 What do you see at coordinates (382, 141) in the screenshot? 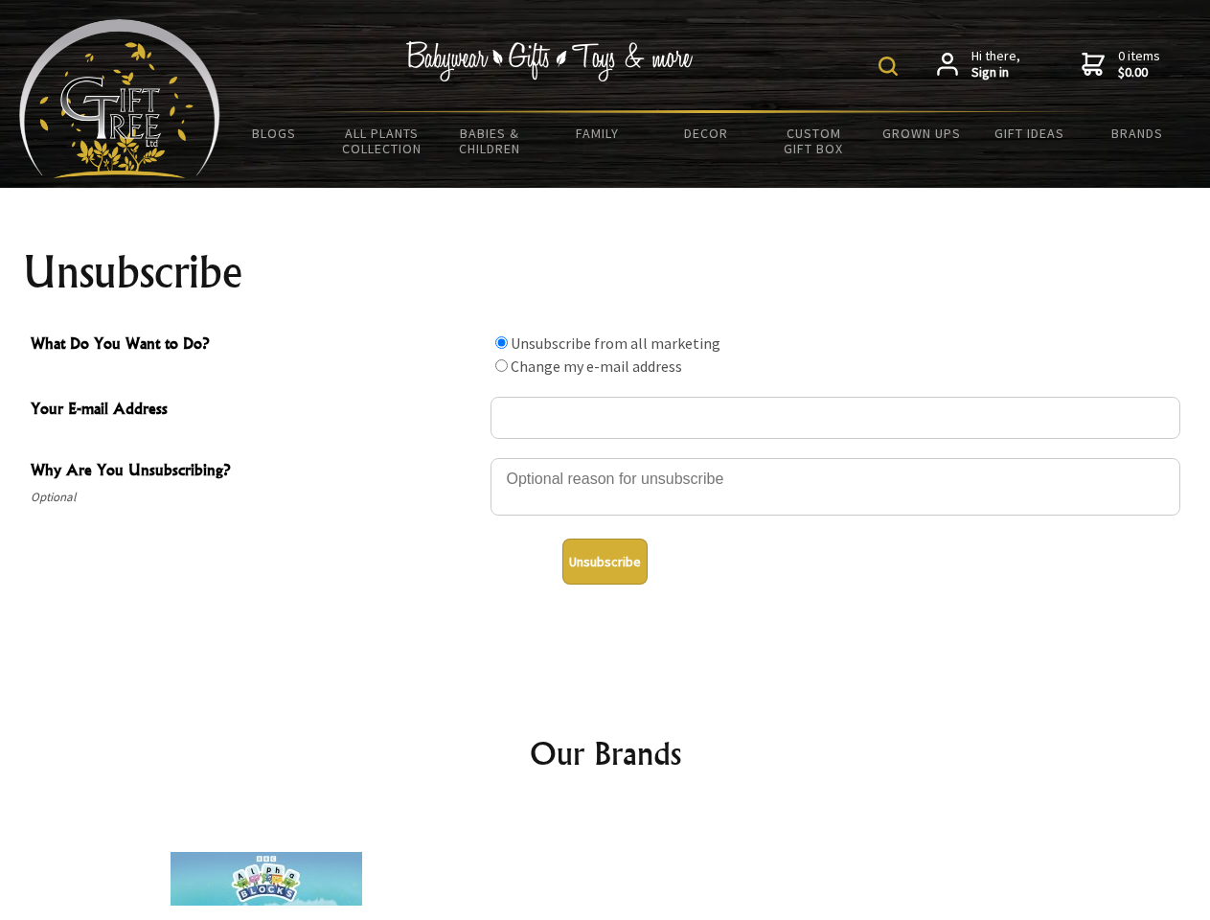
I see `a: All Plants Collection` at bounding box center [382, 141].